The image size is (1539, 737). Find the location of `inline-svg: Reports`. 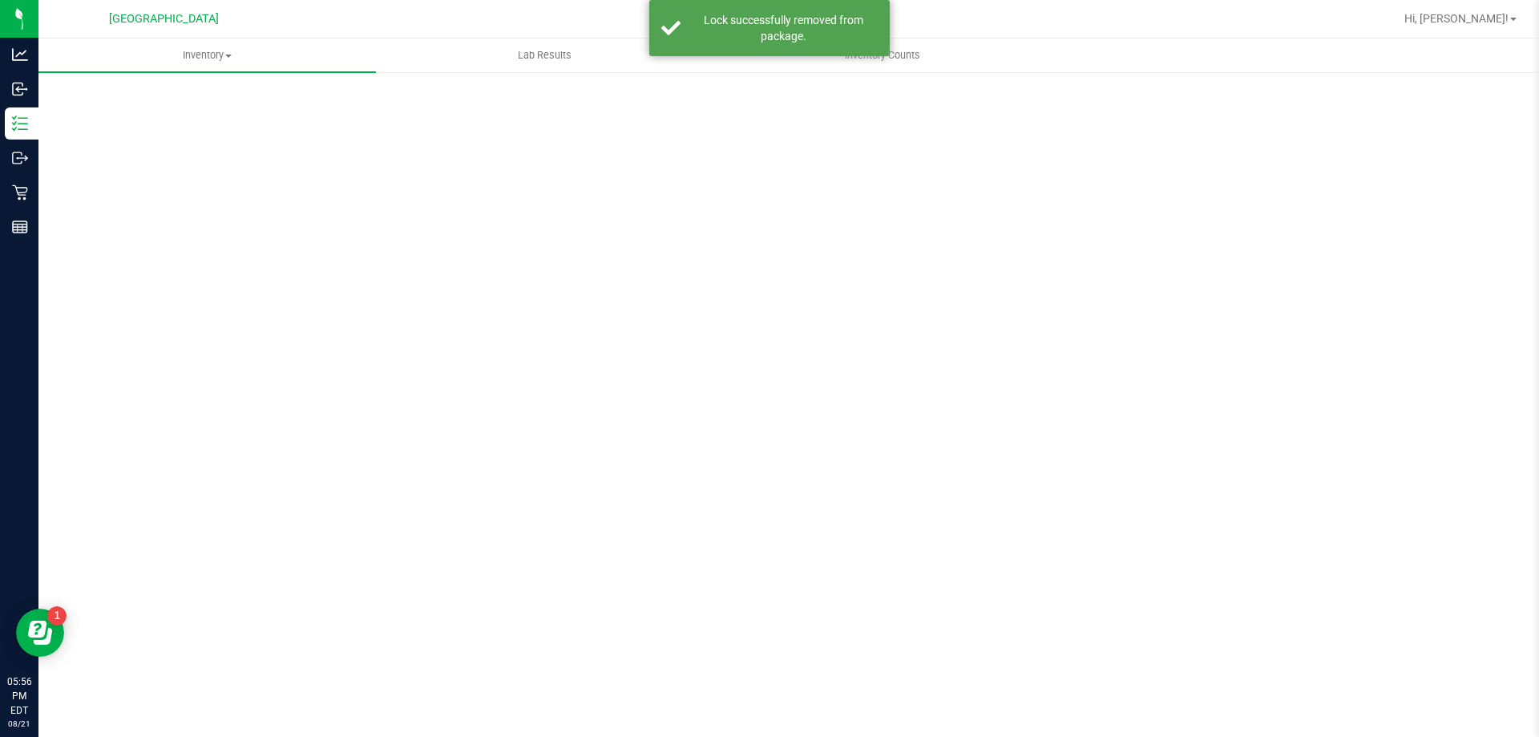

inline-svg: Reports is located at coordinates (20, 227).